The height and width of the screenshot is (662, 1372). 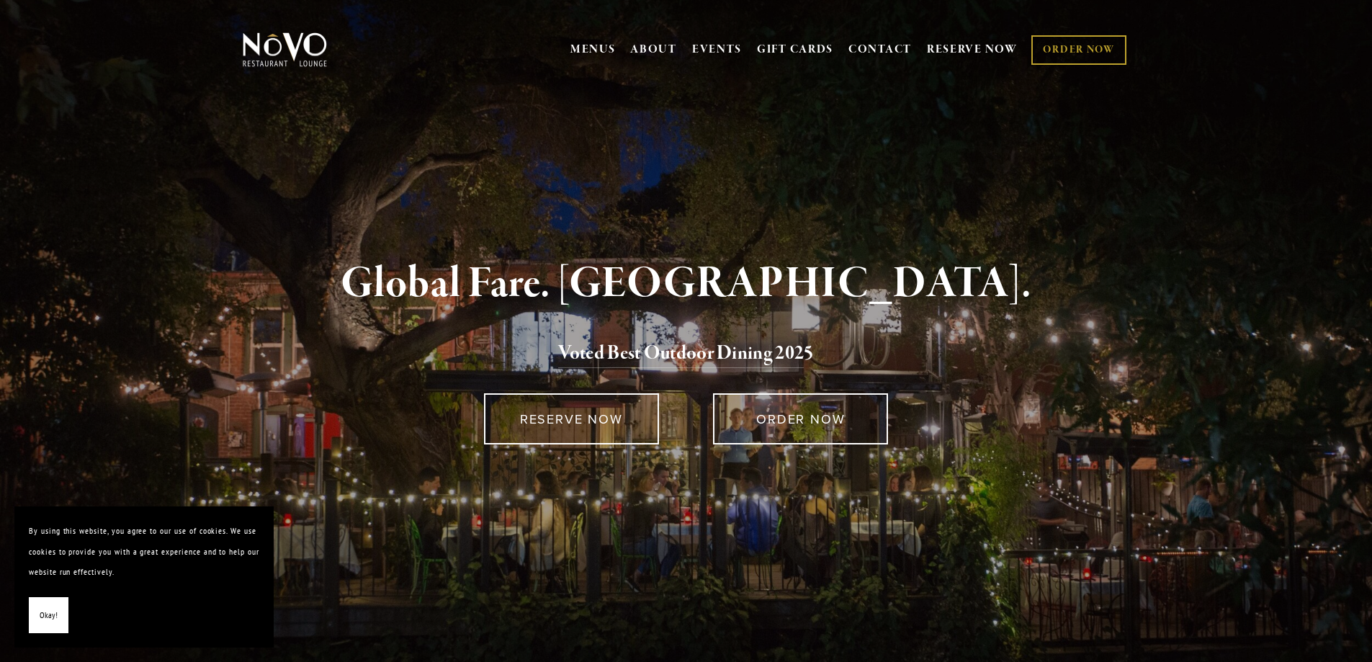 What do you see at coordinates (144, 577) in the screenshot?
I see `section: Cookie banner` at bounding box center [144, 577].